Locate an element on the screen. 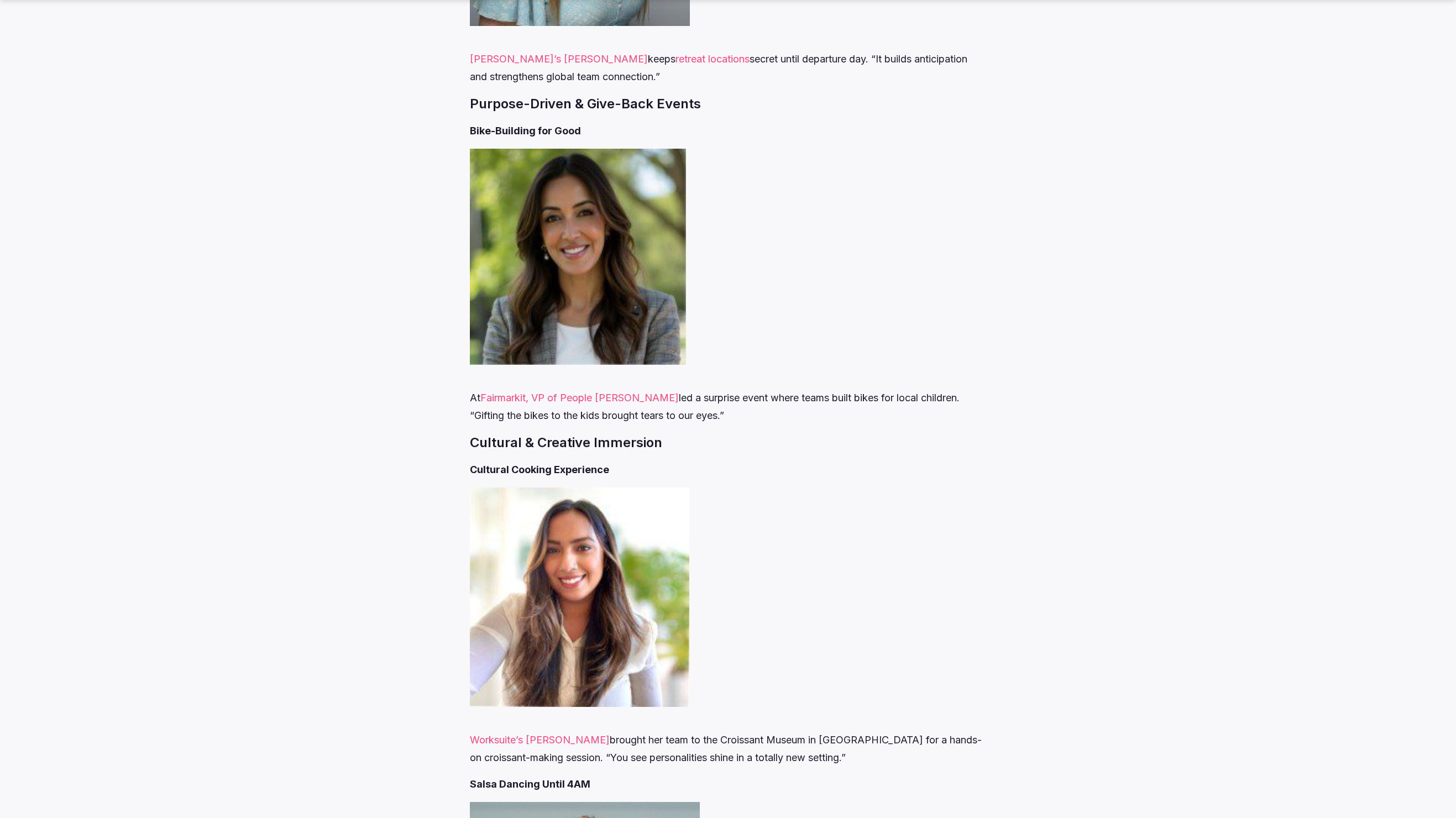 This screenshot has width=1456, height=818. strong: Purpose-Driven & Give-Back Events is located at coordinates (585, 103).